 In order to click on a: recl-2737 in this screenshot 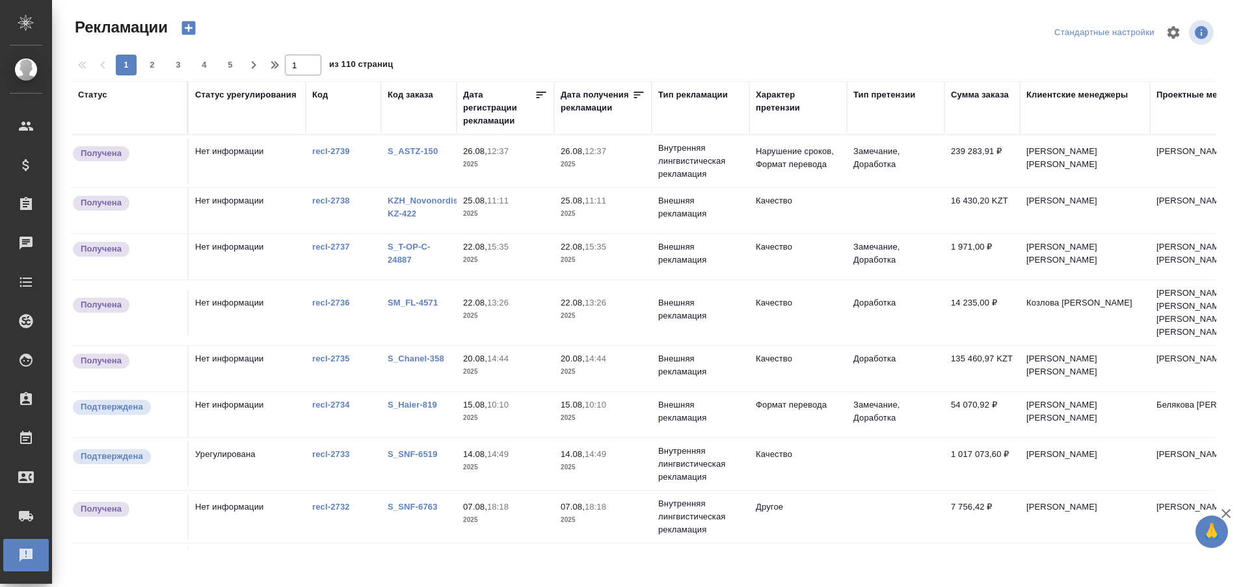, I will do `click(331, 247)`.